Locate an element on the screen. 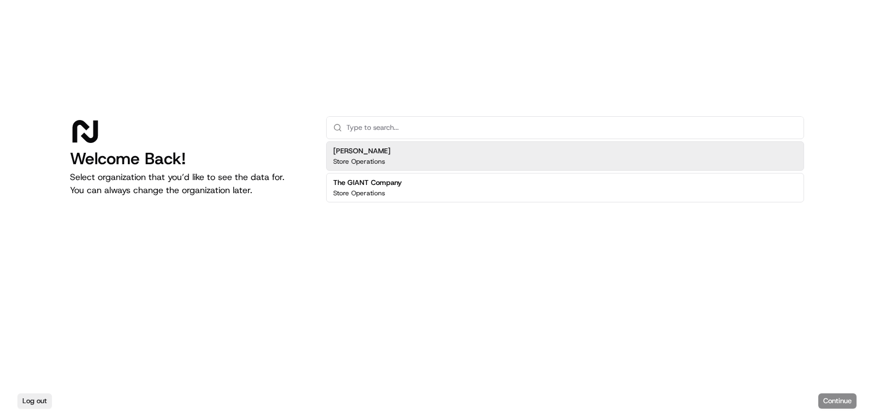 The height and width of the screenshot is (413, 874). h2: The GIANT Company is located at coordinates (368, 183).